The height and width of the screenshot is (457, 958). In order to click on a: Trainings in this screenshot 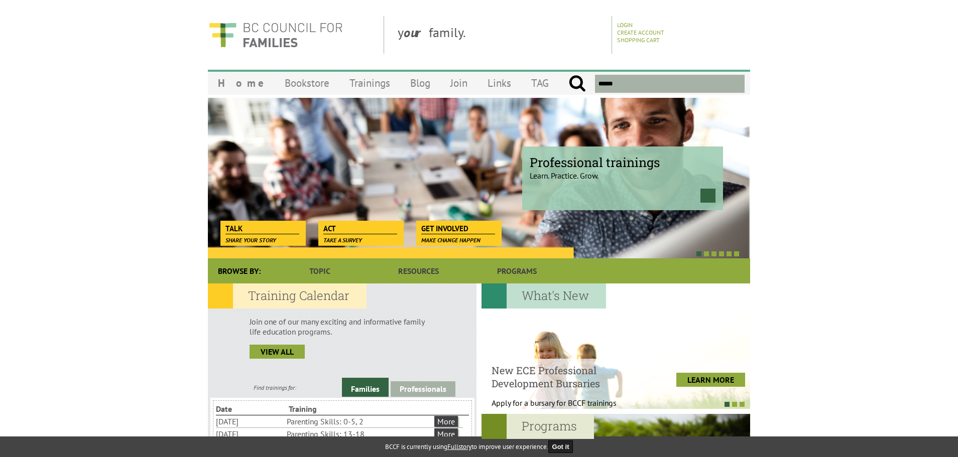, I will do `click(369, 83)`.